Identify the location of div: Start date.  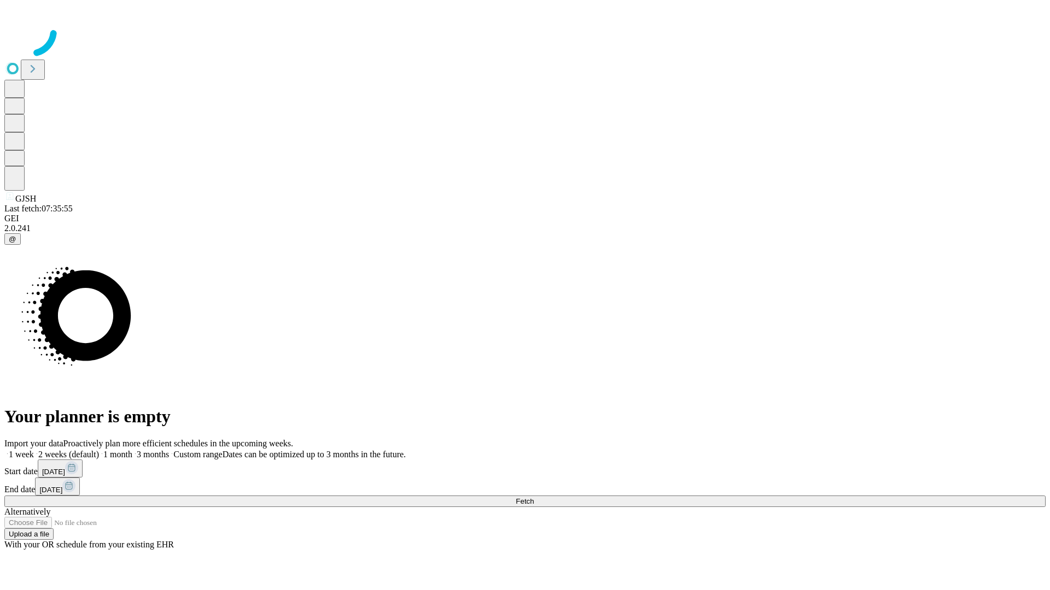
(525, 469).